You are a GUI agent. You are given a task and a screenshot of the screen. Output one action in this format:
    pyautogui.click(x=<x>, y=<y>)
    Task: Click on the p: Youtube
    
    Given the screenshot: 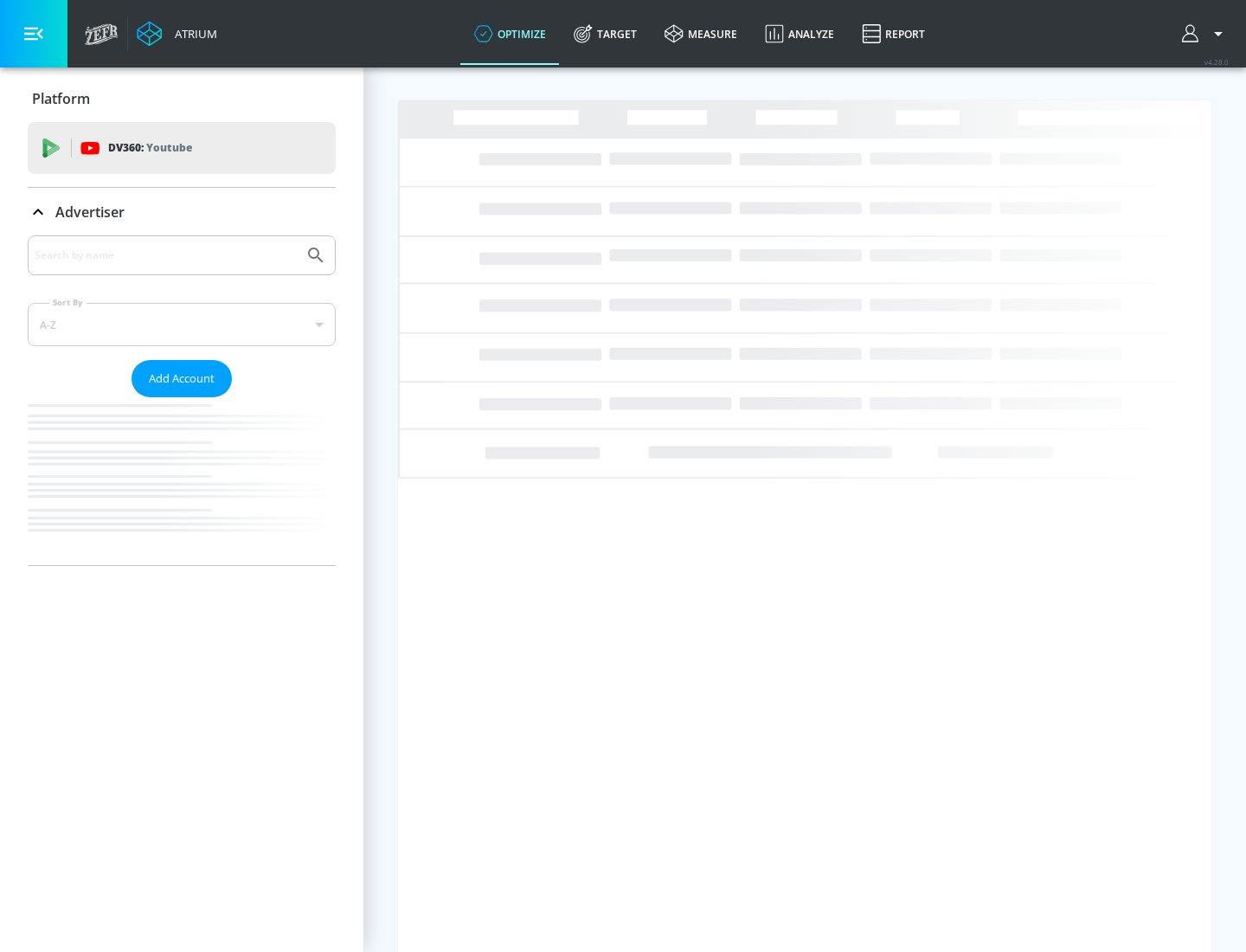 What is the action you would take?
    pyautogui.click(x=168, y=147)
    